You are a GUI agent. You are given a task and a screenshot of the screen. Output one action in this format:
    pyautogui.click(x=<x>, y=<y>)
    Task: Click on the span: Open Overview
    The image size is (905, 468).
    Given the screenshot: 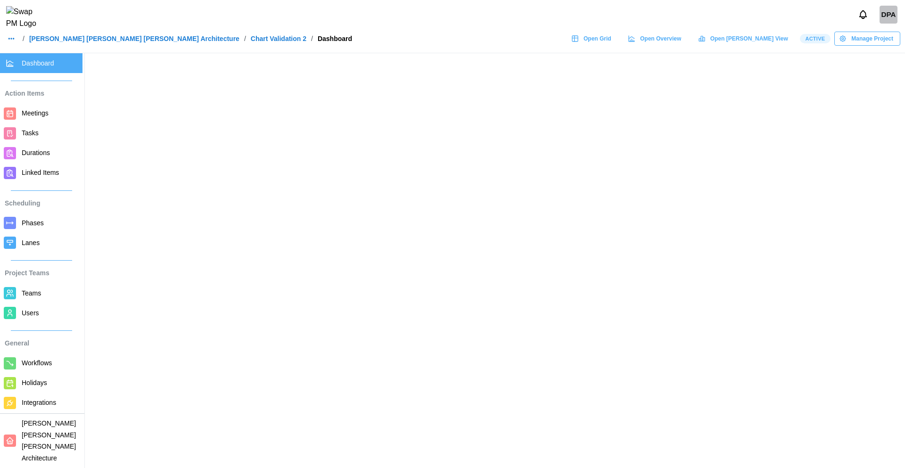 What is the action you would take?
    pyautogui.click(x=660, y=39)
    